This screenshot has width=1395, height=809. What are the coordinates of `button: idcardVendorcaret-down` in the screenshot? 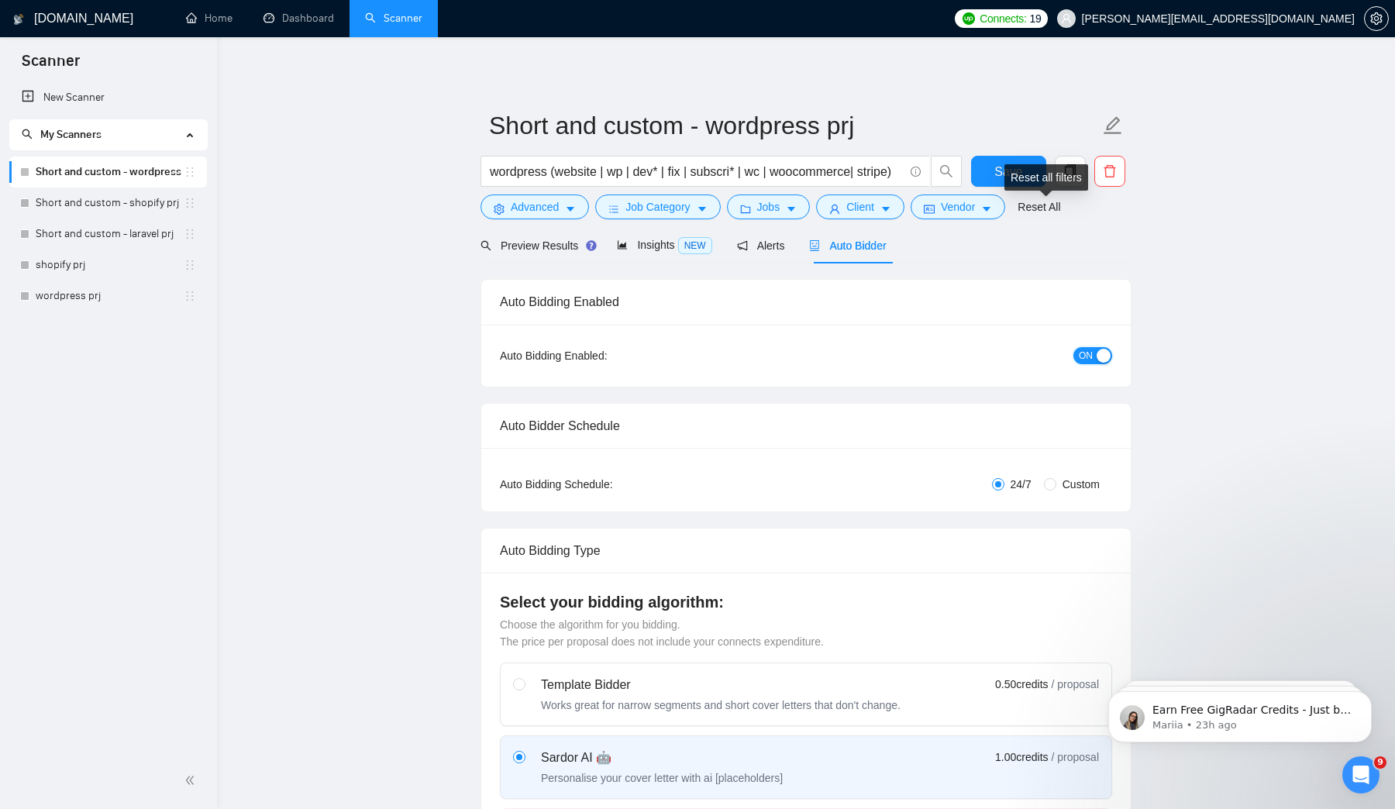 It's located at (958, 207).